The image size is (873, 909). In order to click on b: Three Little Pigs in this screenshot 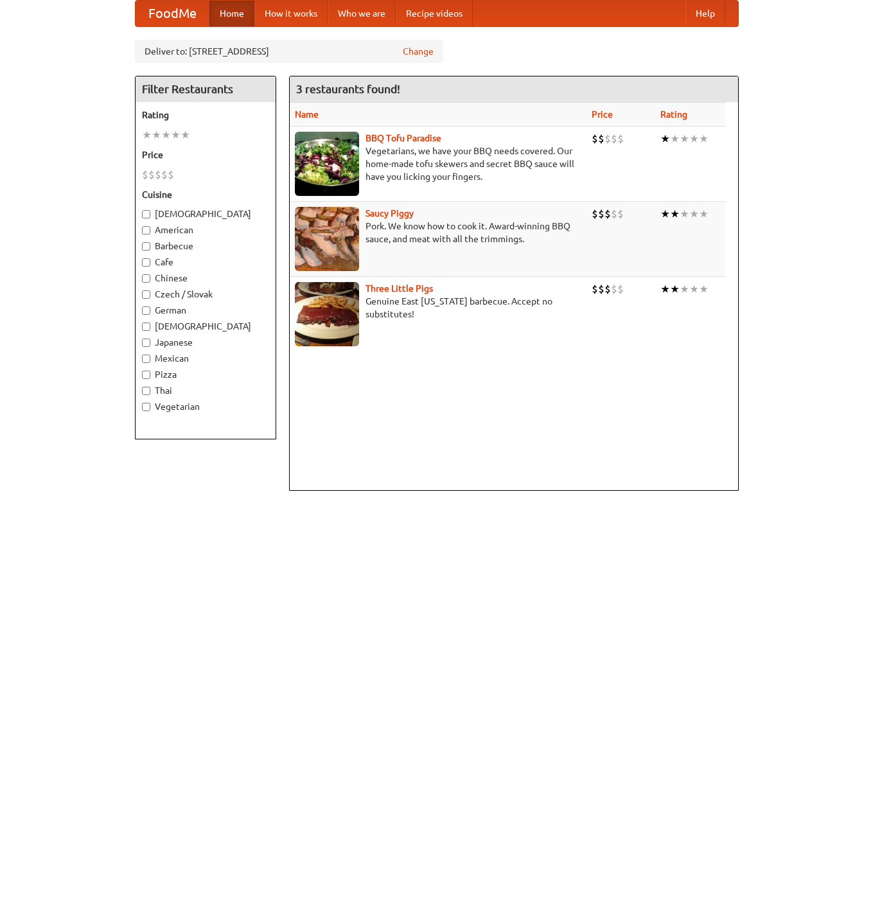, I will do `click(399, 288)`.